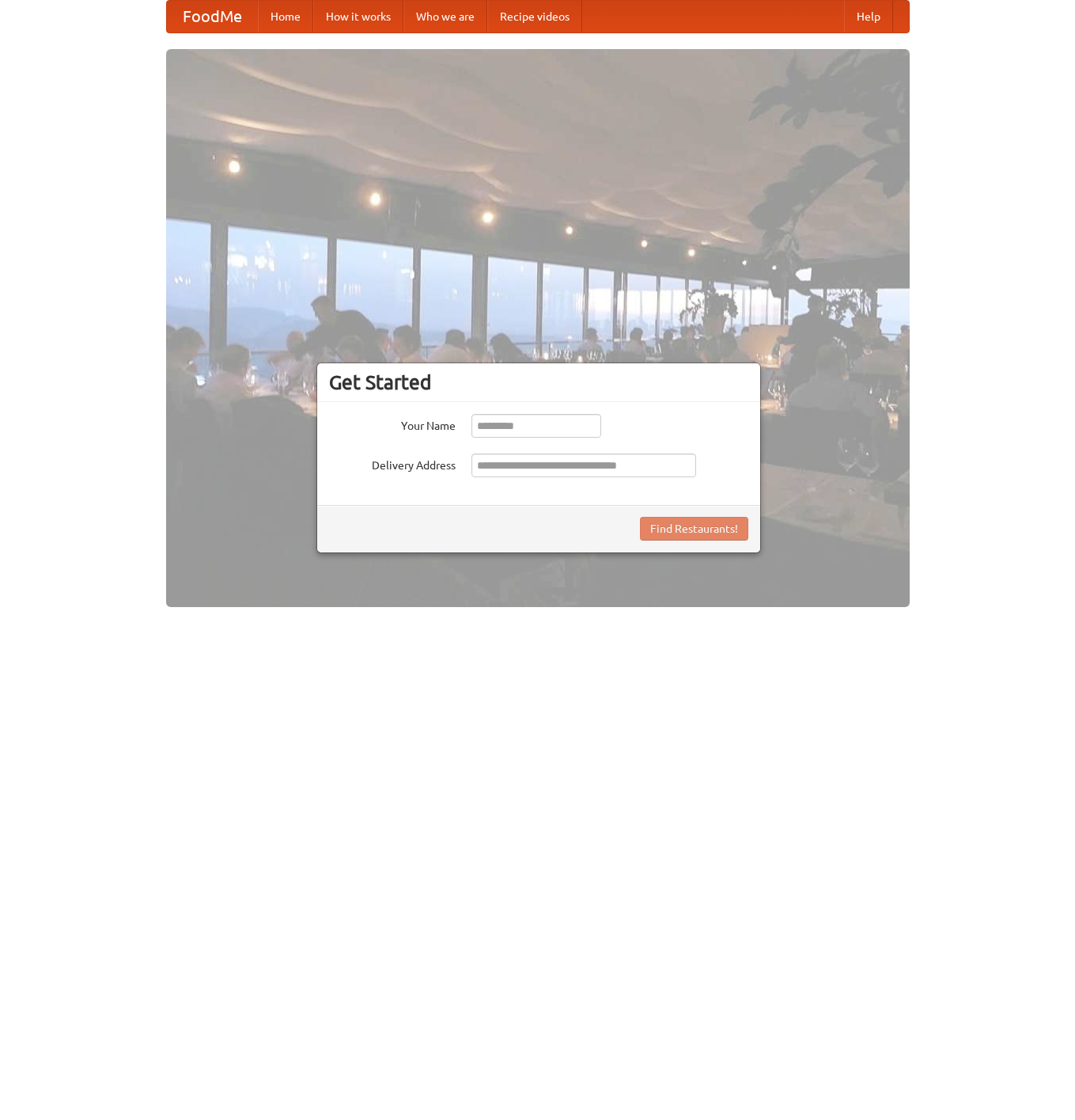 This screenshot has height=1120, width=1075. What do you see at coordinates (286, 17) in the screenshot?
I see `a: Home` at bounding box center [286, 17].